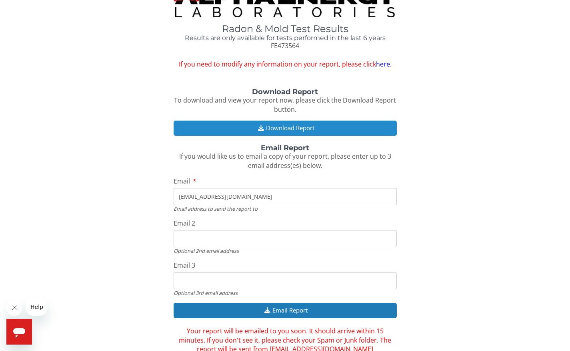  What do you see at coordinates (185, 265) in the screenshot?
I see `span: Email 3` at bounding box center [185, 265].